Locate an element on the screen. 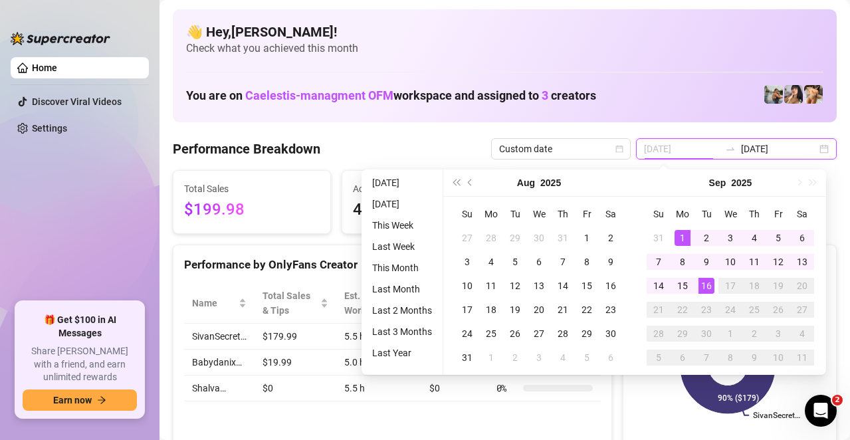 This screenshot has width=850, height=440. td: 2025-09-13 is located at coordinates (802, 262).